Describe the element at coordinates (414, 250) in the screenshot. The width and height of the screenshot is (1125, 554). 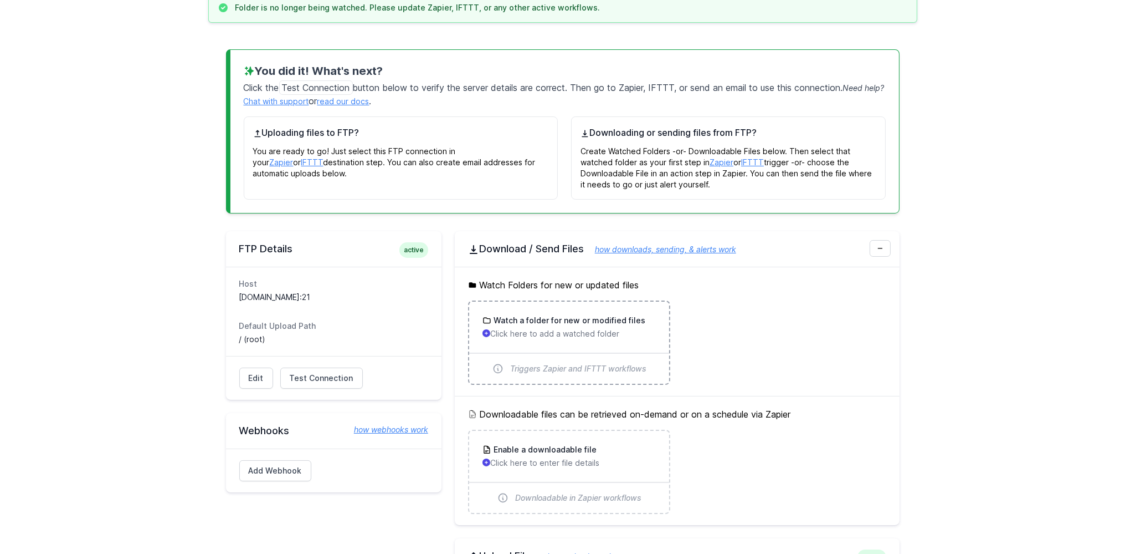
I see `span: active` at that location.